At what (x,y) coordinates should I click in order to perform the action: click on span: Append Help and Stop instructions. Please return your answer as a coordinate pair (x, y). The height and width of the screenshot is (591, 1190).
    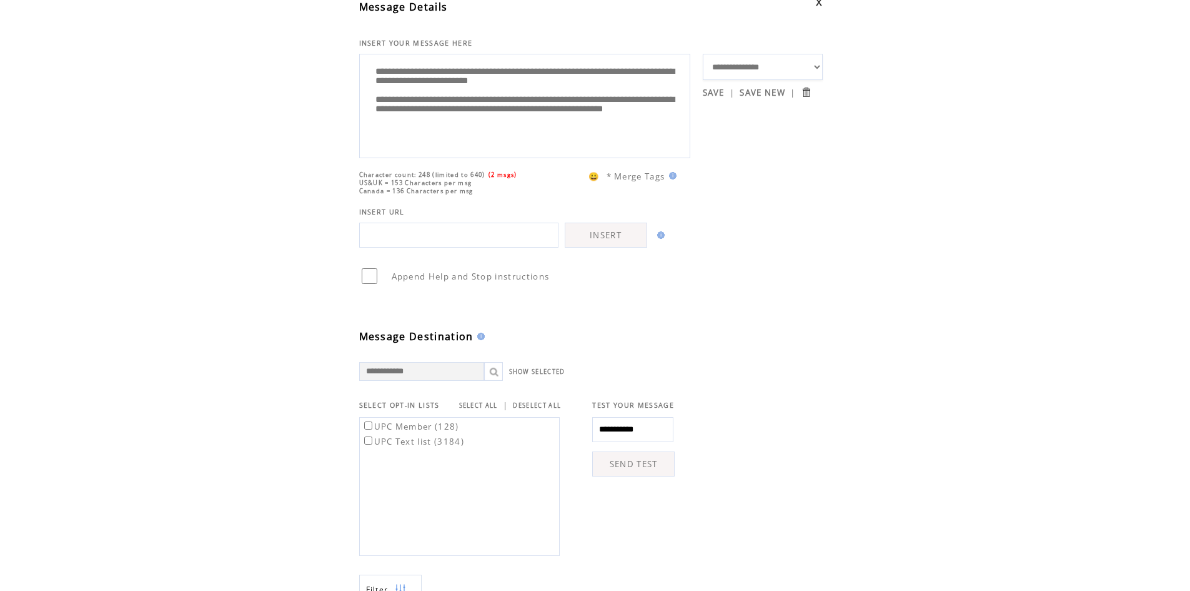
    Looking at the image, I should click on (471, 276).